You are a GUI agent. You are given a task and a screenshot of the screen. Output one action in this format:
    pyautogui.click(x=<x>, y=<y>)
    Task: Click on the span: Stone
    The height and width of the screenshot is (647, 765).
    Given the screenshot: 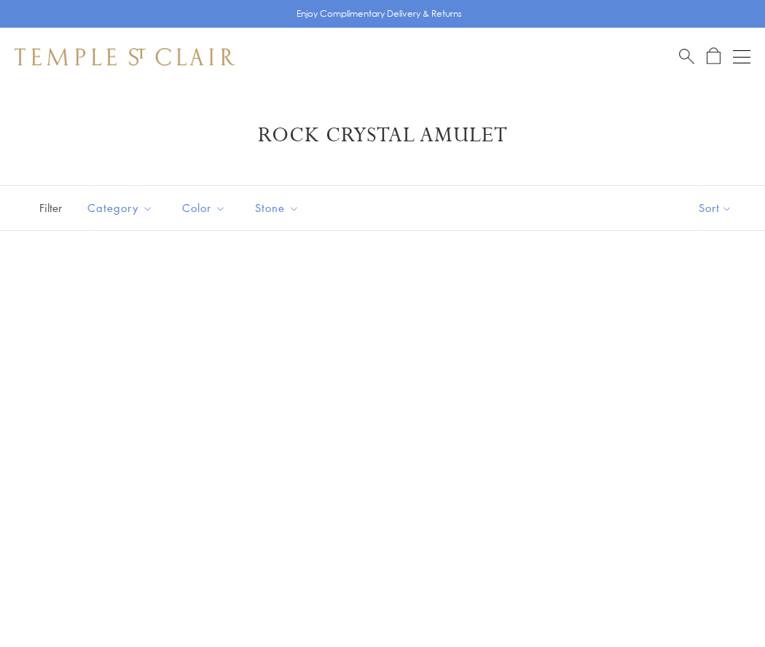 What is the action you would take?
    pyautogui.click(x=279, y=208)
    